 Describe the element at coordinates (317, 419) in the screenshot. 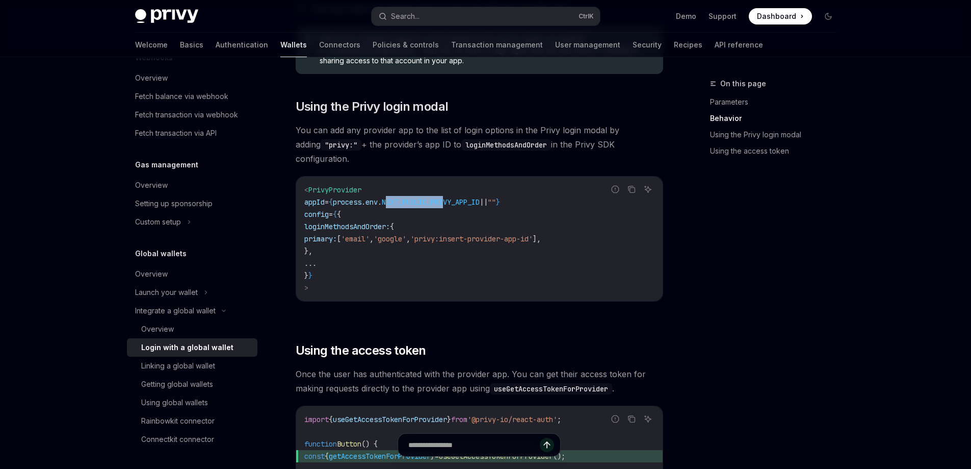

I see `span: import` at that location.